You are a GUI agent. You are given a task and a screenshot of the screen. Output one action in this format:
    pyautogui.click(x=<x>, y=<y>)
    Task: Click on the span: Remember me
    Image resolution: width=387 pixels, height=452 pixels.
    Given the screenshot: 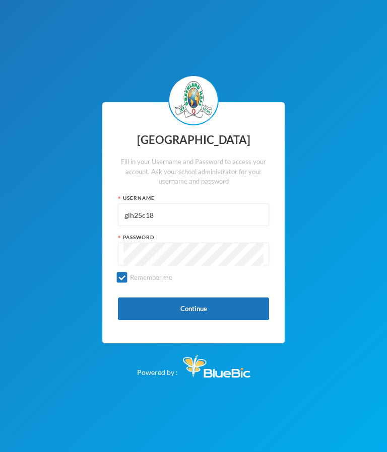 What is the action you would take?
    pyautogui.click(x=151, y=278)
    